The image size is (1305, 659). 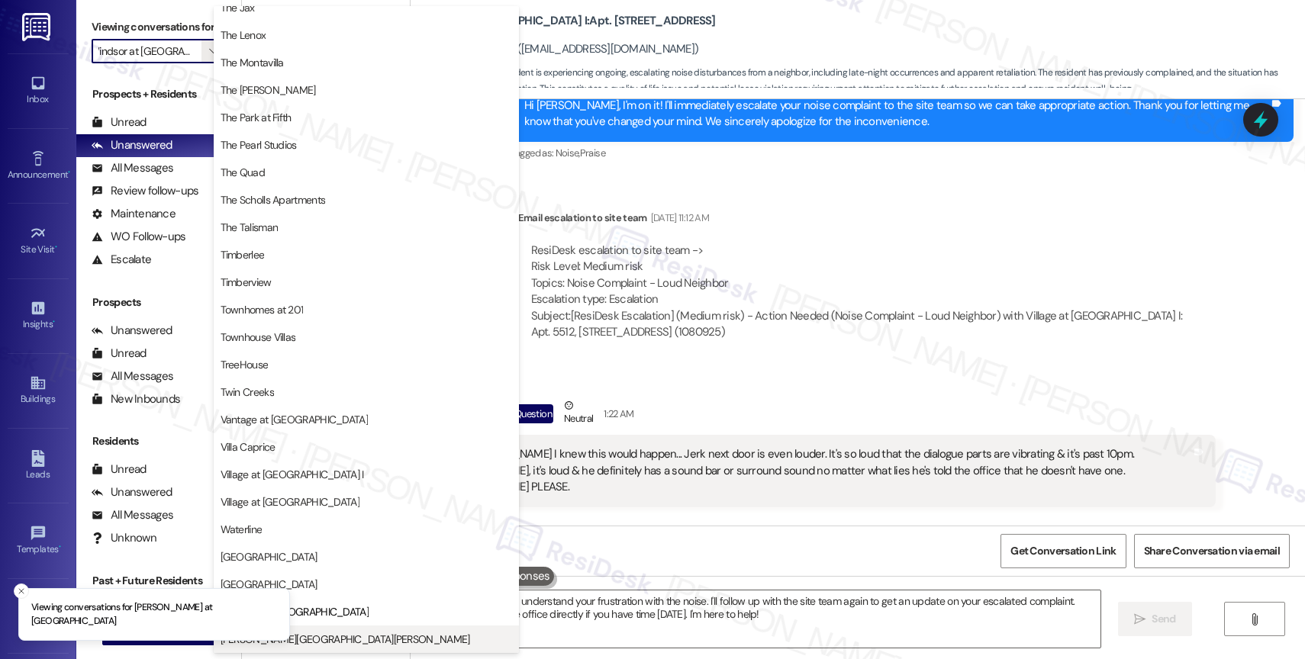 I want to click on a: Leads, so click(x=38, y=466).